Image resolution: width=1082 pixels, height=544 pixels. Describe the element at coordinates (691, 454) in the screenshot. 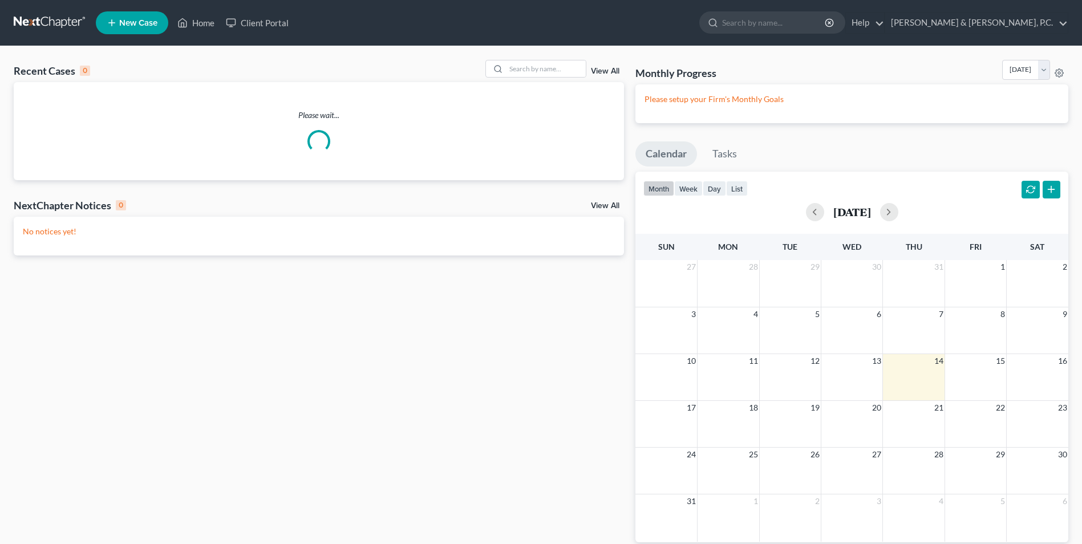

I see `span: 24` at that location.